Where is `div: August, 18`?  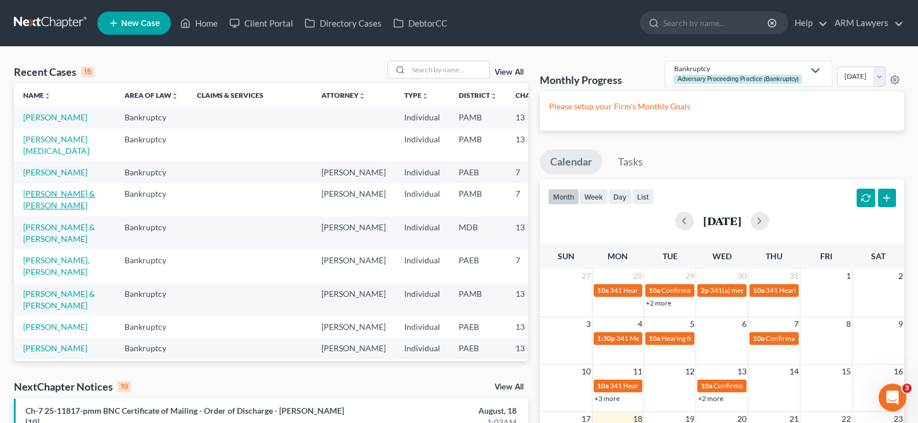 div: August, 18 is located at coordinates (439, 411).